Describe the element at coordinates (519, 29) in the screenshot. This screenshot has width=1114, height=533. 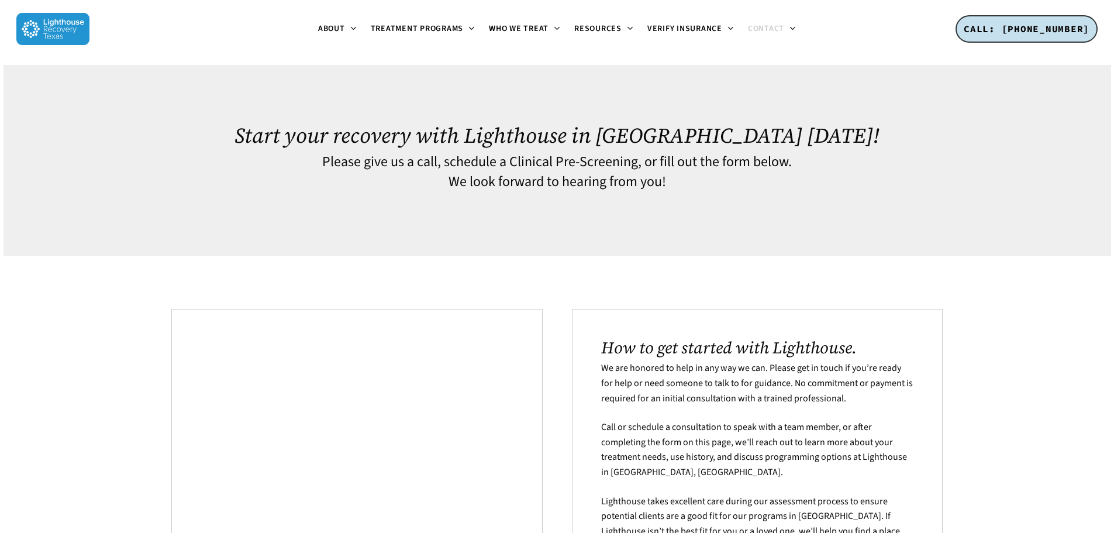
I see `span: Who We Treat` at that location.